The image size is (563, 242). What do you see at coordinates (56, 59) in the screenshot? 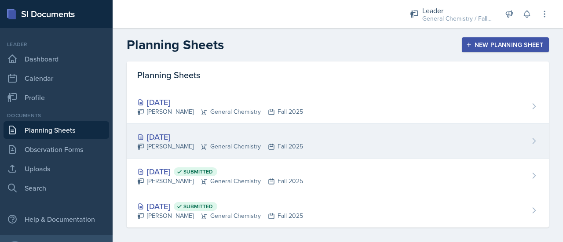
I see `a: Dashboard` at bounding box center [56, 59].